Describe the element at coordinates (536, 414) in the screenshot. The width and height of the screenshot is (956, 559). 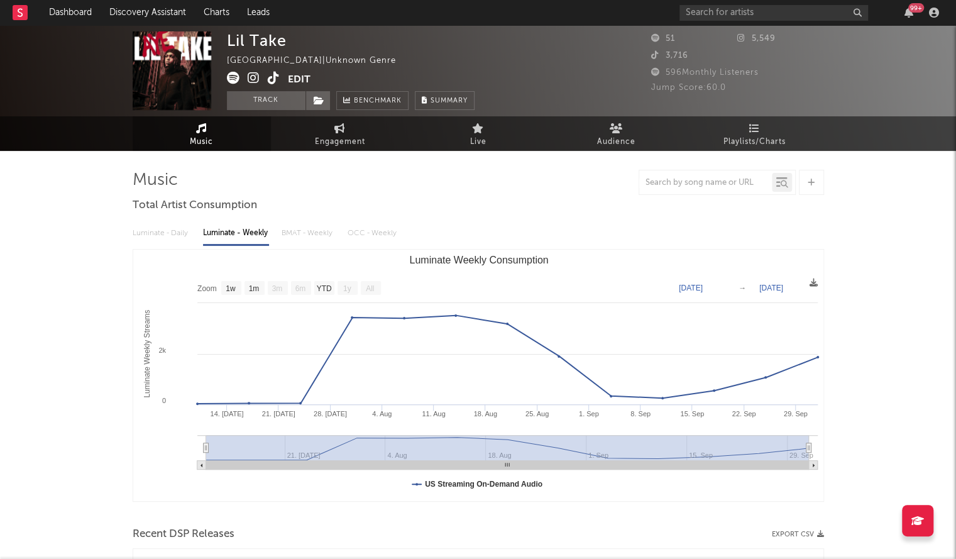
I see `text: 25. Aug` at that location.